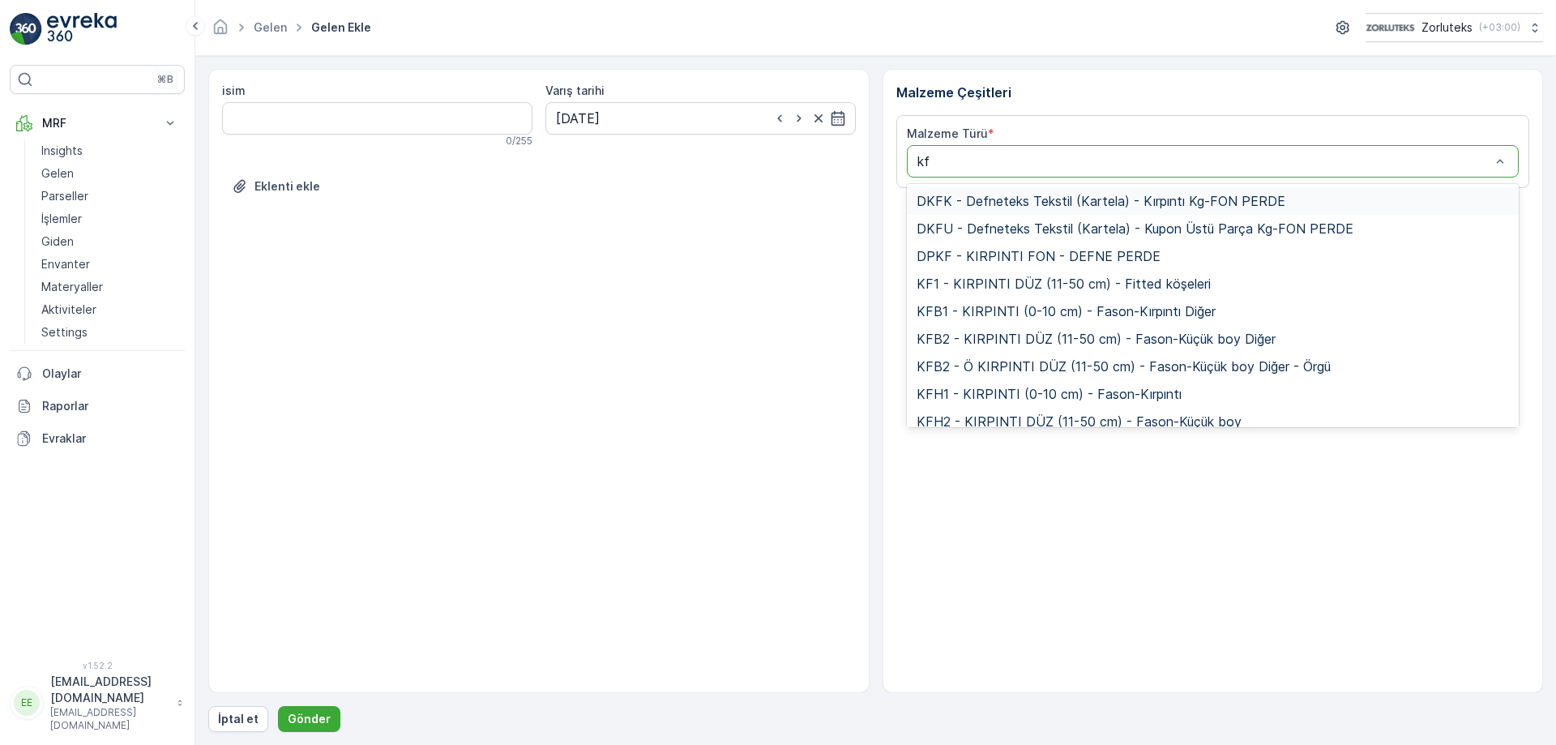  I want to click on p: Materyaller, so click(72, 287).